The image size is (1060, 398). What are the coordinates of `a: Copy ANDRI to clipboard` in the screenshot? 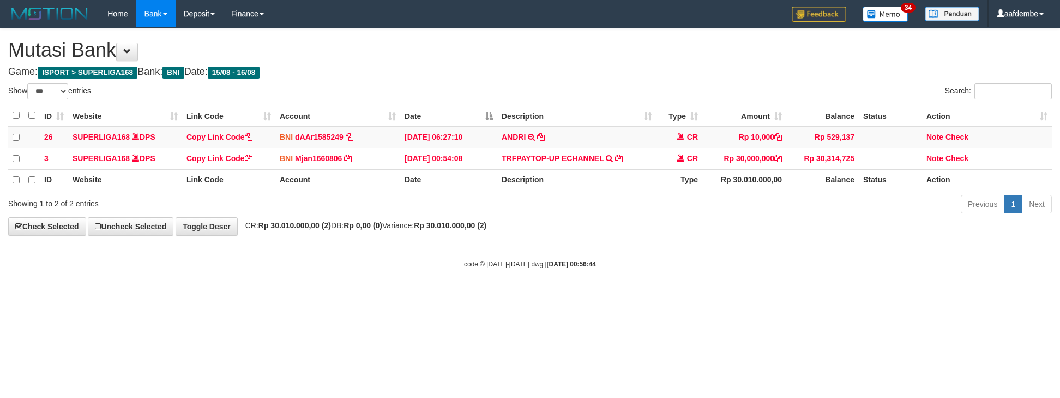 It's located at (541, 137).